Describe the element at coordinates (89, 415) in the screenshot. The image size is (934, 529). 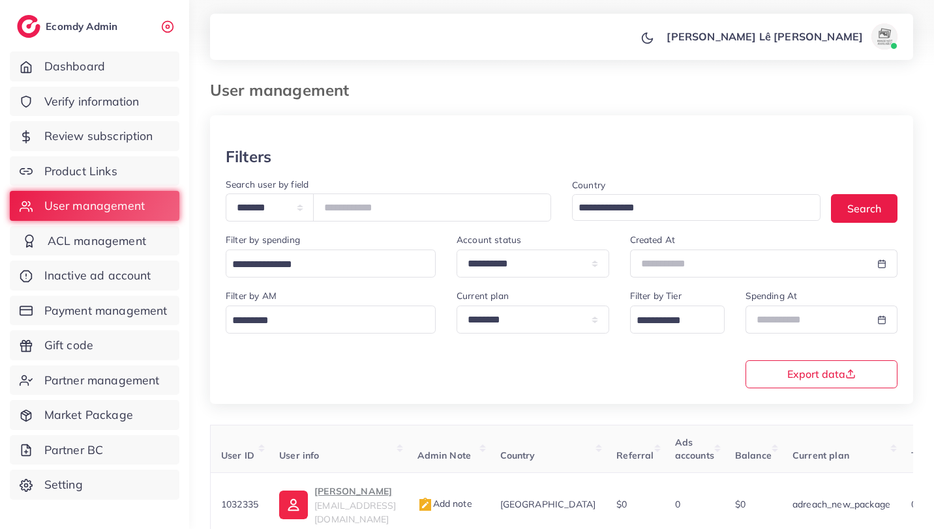
I see `span: Market Package` at that location.